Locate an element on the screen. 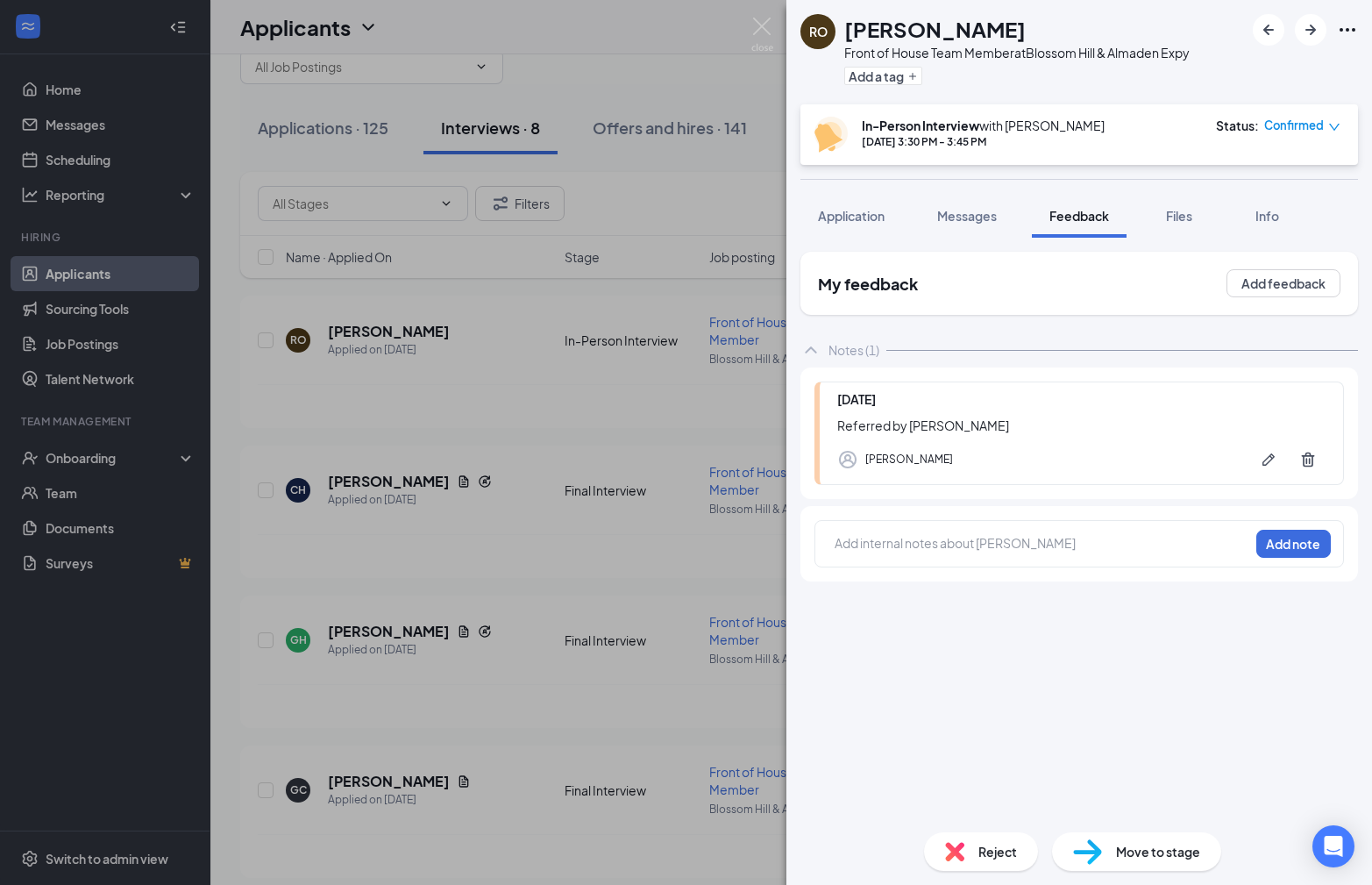  span: Info is located at coordinates (1267, 216).